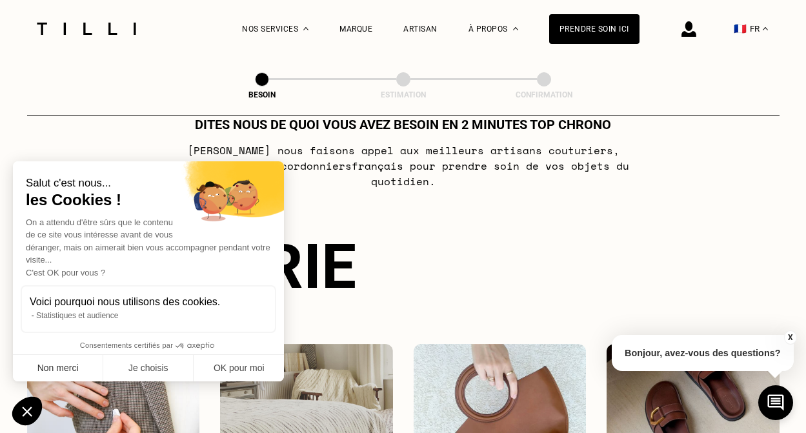 The height and width of the screenshot is (433, 806). What do you see at coordinates (306, 28) in the screenshot?
I see `img: Menu déroulant` at bounding box center [306, 28].